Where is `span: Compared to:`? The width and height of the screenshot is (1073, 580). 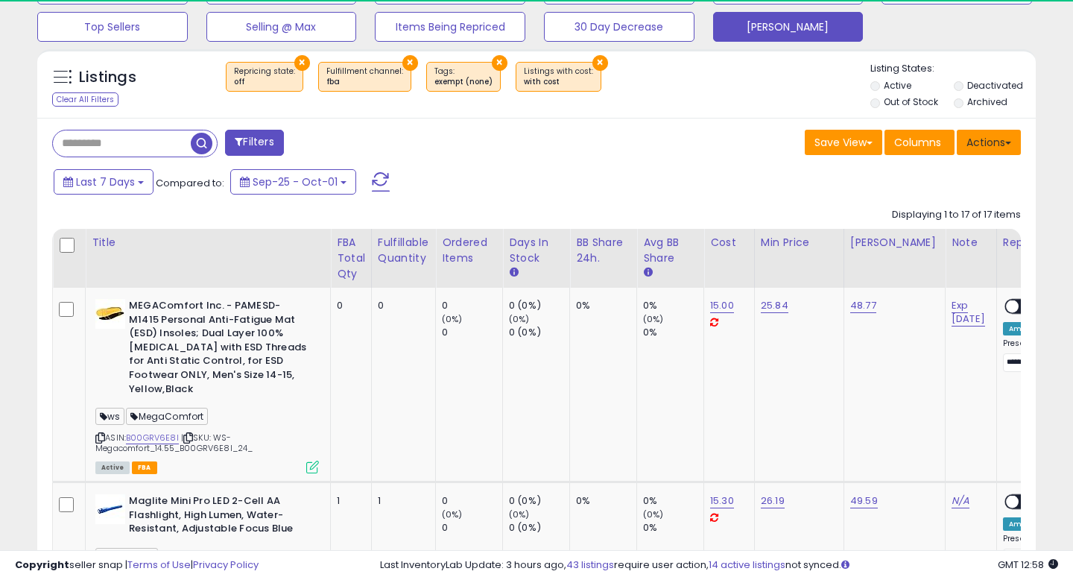
span: Compared to: is located at coordinates (190, 183).